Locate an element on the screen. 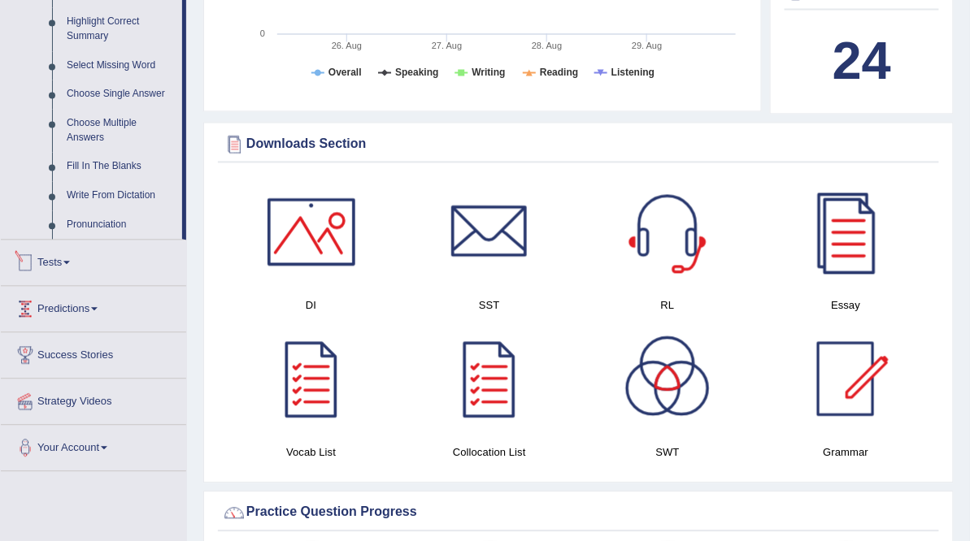  tspan: Writing is located at coordinates (488, 73).